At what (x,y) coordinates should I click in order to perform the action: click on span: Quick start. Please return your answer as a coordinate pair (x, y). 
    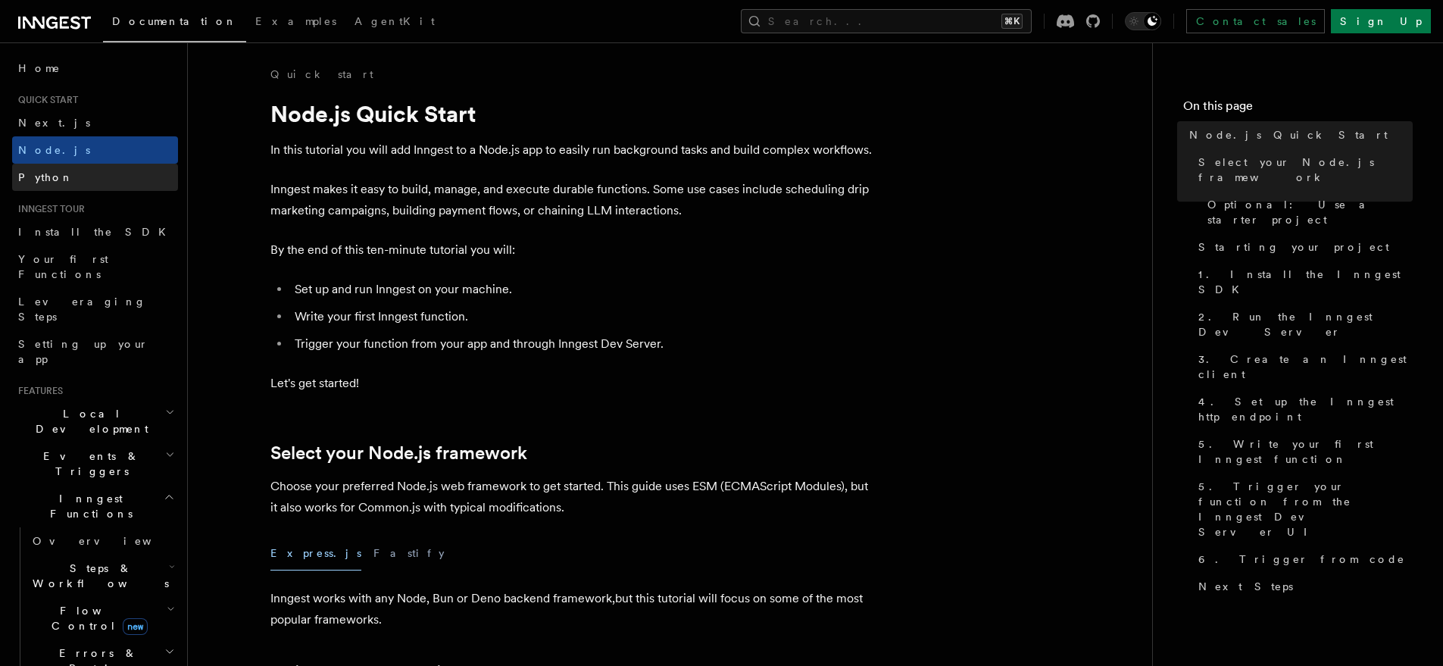
    Looking at the image, I should click on (45, 100).